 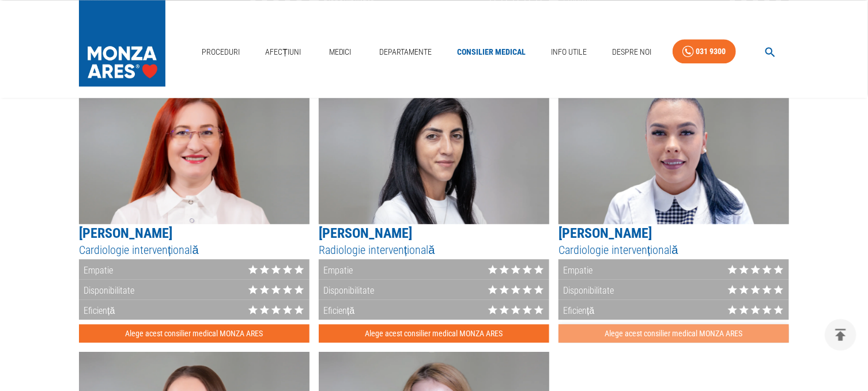 I want to click on h5: Radiologie intervențională, so click(x=434, y=250).